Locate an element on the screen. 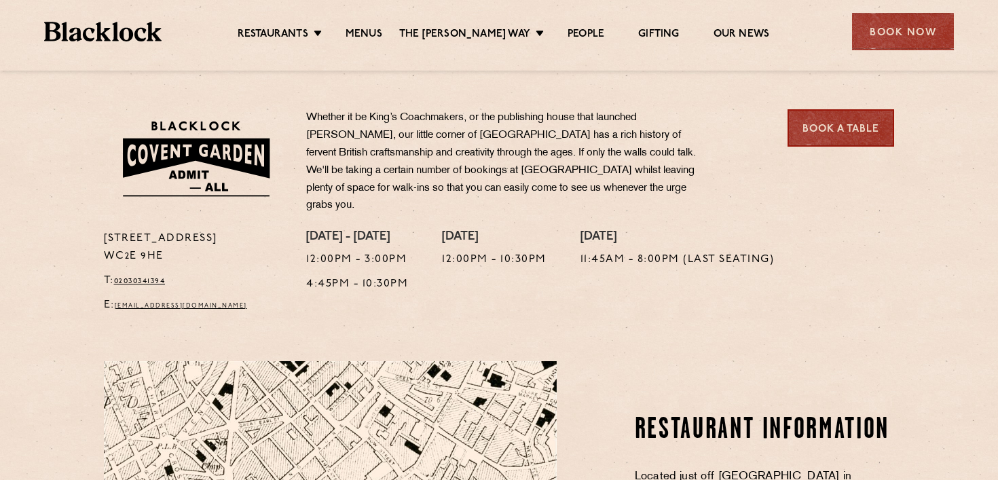 The width and height of the screenshot is (998, 480). p: 12:00pm - 10:30pm is located at coordinates (494, 260).